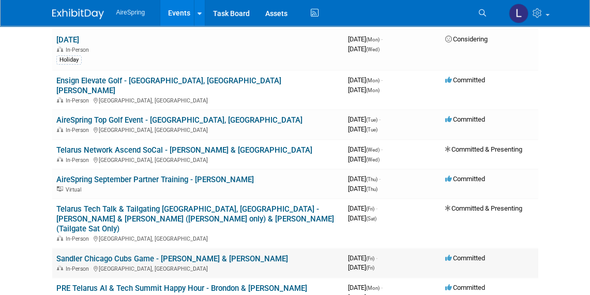 This screenshot has height=295, width=590. I want to click on span: AireSpring, so click(131, 12).